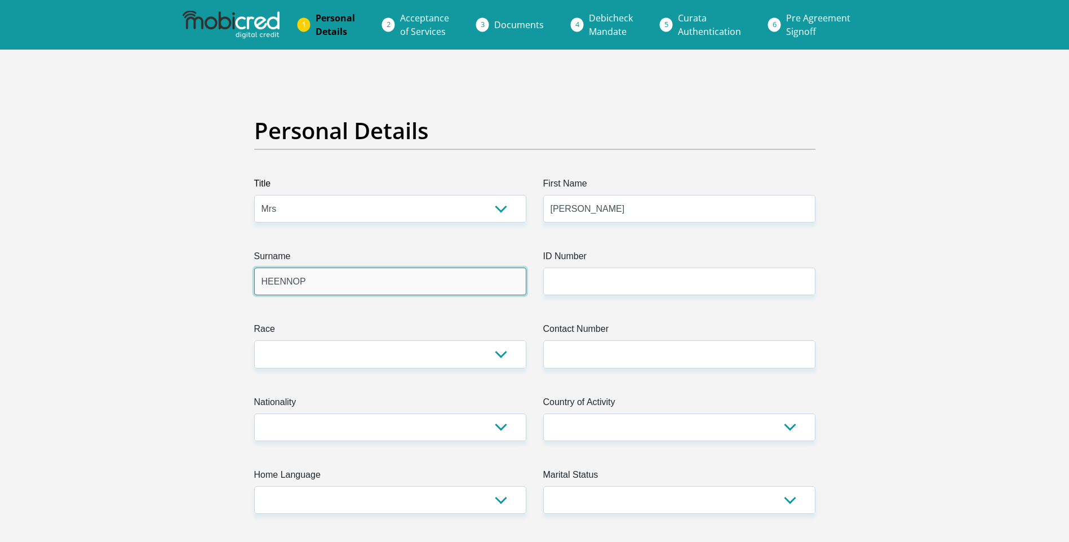 The width and height of the screenshot is (1069, 542). I want to click on label: ID Number, so click(679, 259).